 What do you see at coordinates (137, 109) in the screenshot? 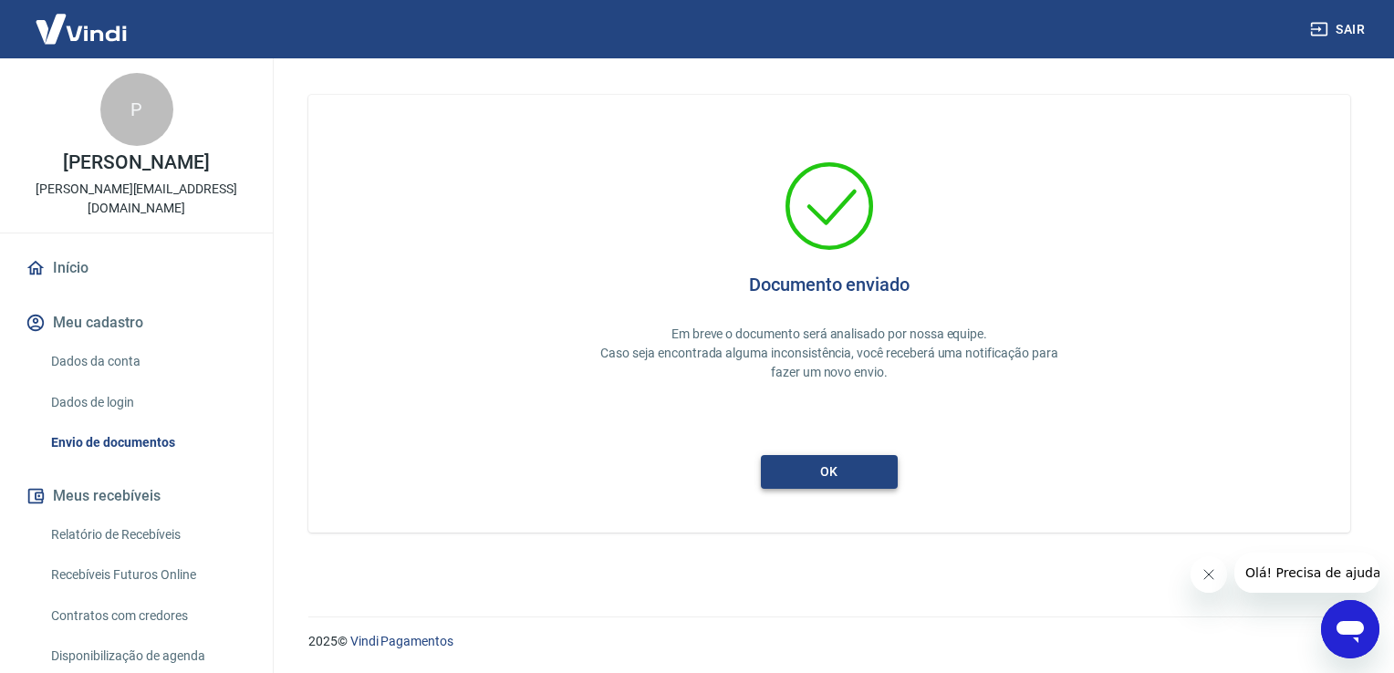
I see `div: P` at bounding box center [137, 109].